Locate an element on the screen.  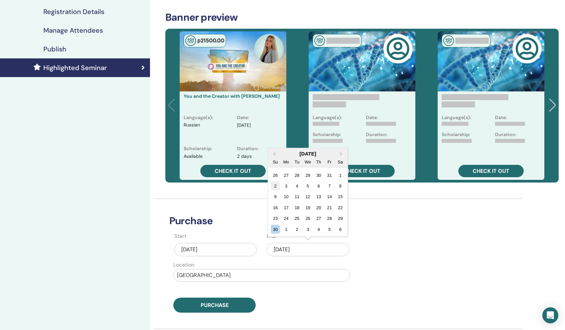
div: Choose Thursday, December 4th, 2025 is located at coordinates (318, 229).